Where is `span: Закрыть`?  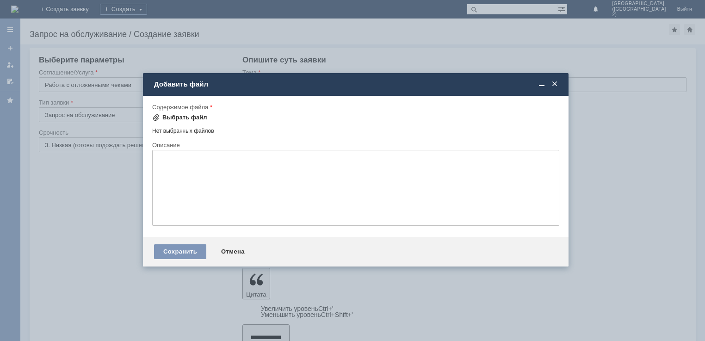
span: Закрыть is located at coordinates (555, 84).